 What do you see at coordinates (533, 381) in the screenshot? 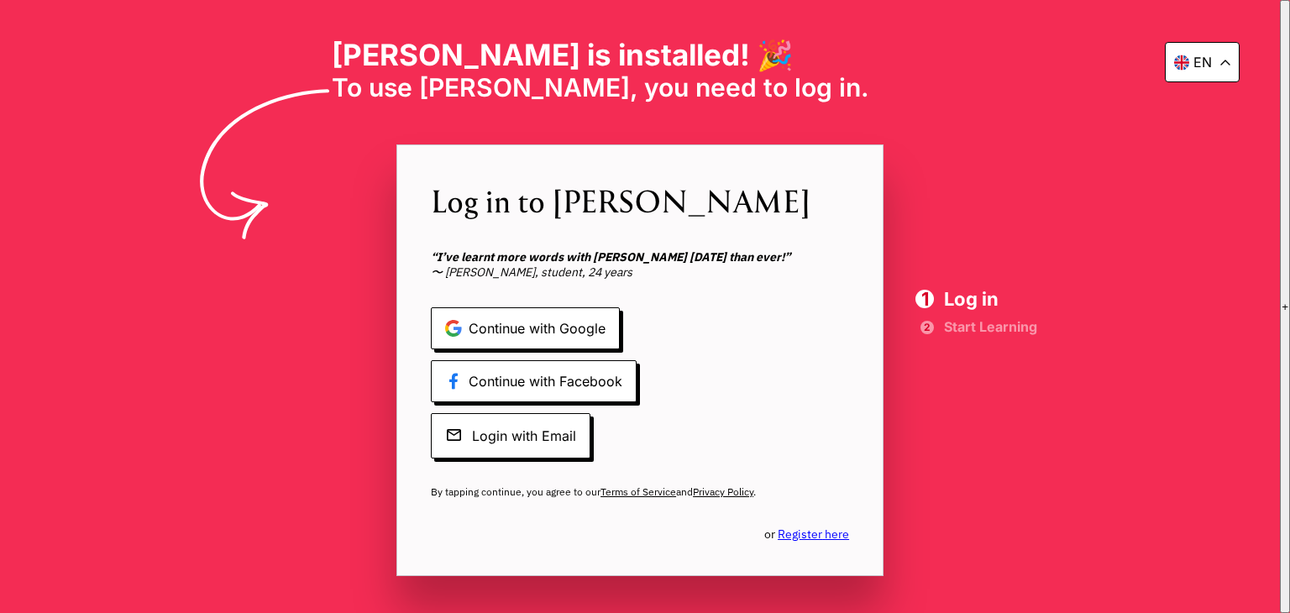
I see `span: Continue with Facebook` at bounding box center [533, 381].